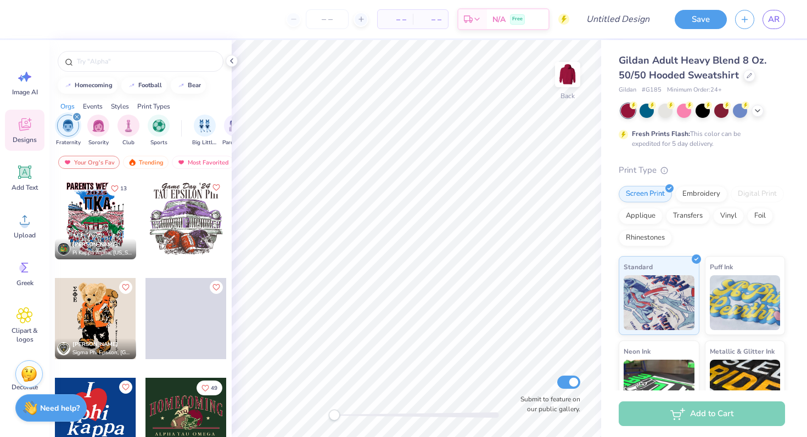 Image resolution: width=807 pixels, height=437 pixels. Describe the element at coordinates (701, 170) in the screenshot. I see `div: Print Type` at that location.